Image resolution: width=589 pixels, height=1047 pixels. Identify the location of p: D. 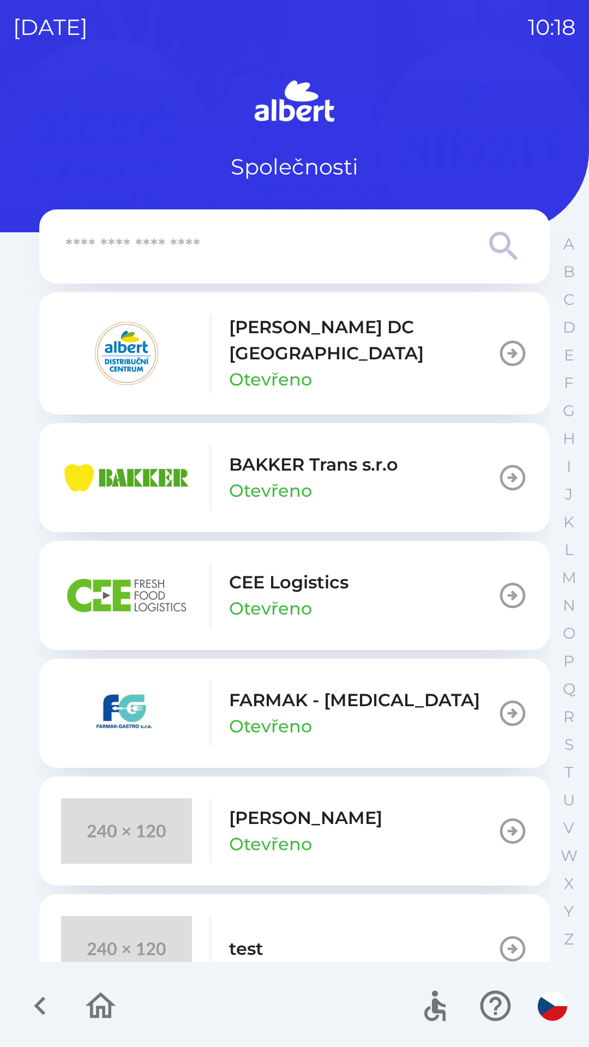
(569, 327).